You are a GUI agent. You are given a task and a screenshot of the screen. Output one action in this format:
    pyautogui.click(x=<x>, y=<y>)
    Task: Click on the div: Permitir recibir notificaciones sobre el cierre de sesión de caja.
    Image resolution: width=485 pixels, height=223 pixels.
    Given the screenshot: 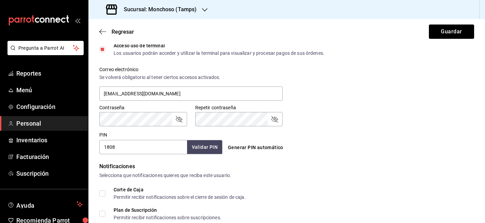 What is the action you would take?
    pyautogui.click(x=180, y=197)
    